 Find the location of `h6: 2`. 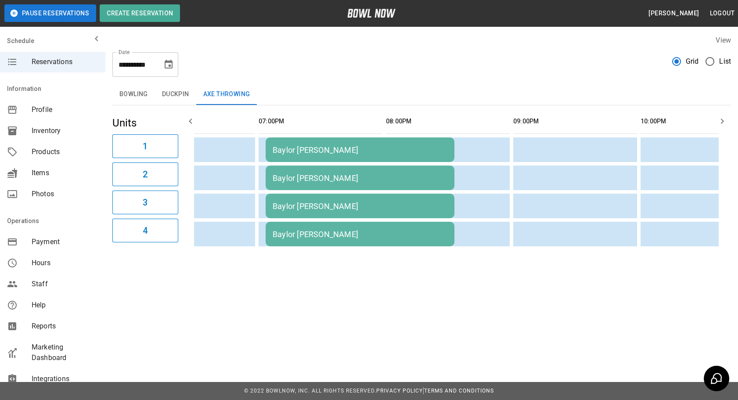

h6: 2 is located at coordinates (145, 174).